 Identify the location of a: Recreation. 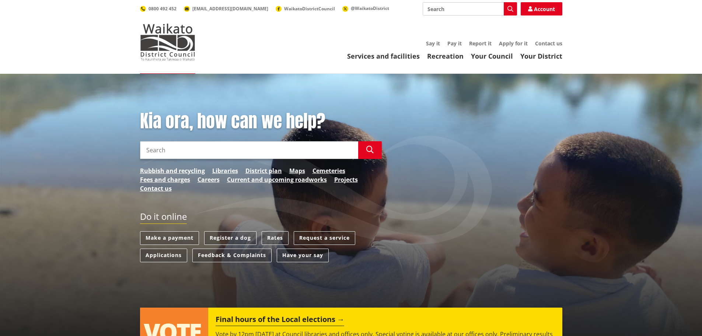
(445, 56).